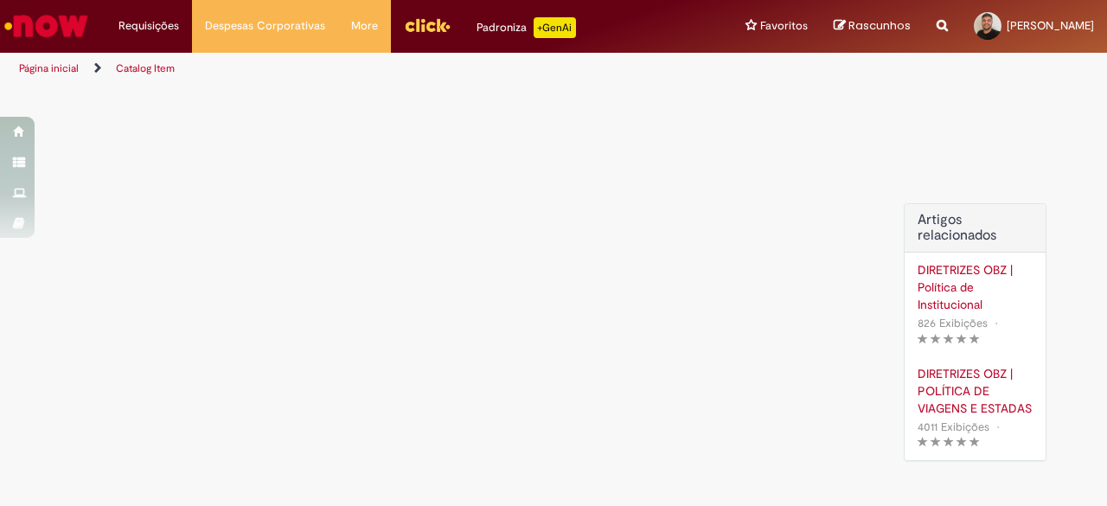 Image resolution: width=1107 pixels, height=506 pixels. What do you see at coordinates (872, 26) in the screenshot?
I see `a: Rascunhos` at bounding box center [872, 26].